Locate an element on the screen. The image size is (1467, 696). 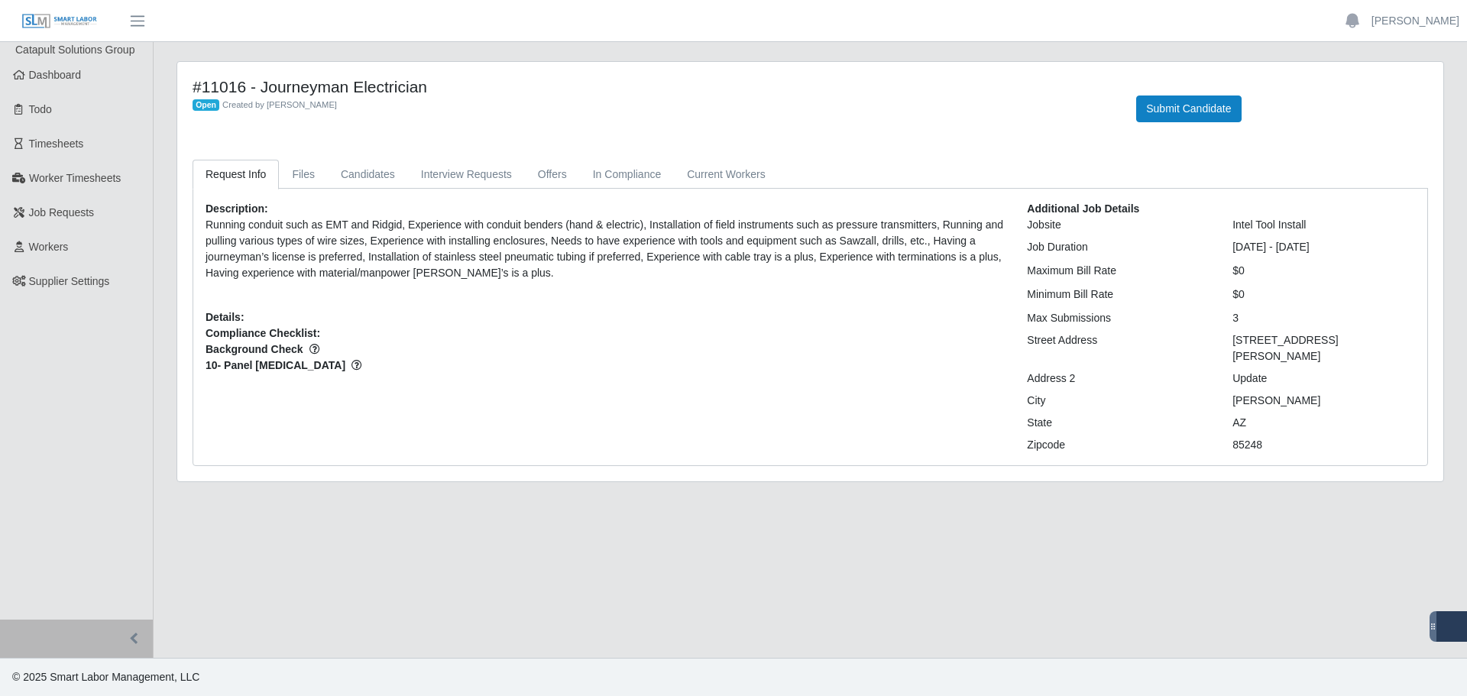
div: Address 2 is located at coordinates (1118, 378).